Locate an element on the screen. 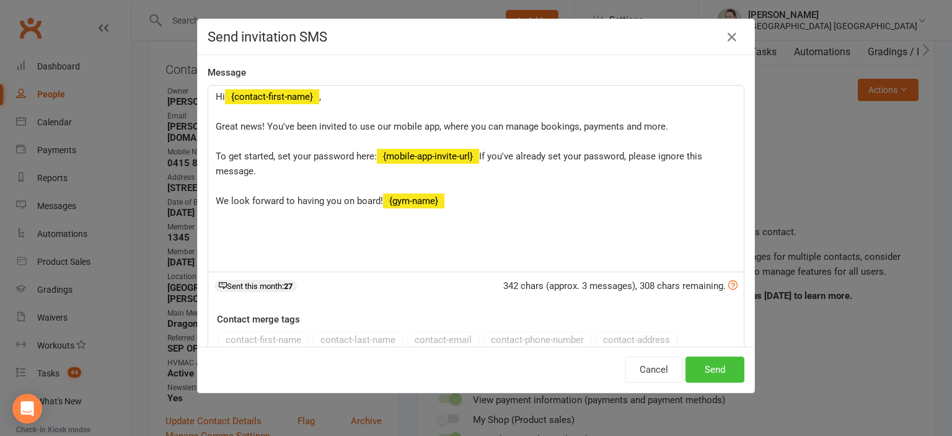 The image size is (952, 436). button: Cancel is located at coordinates (654, 369).